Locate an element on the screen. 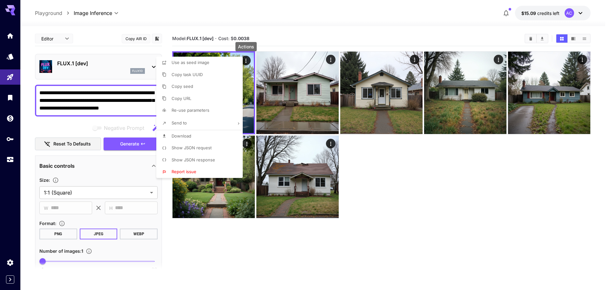 The height and width of the screenshot is (290, 610). span: Show JSON request is located at coordinates (192, 148).